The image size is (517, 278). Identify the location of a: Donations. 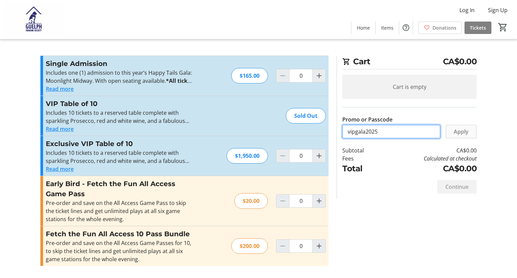
(440, 28).